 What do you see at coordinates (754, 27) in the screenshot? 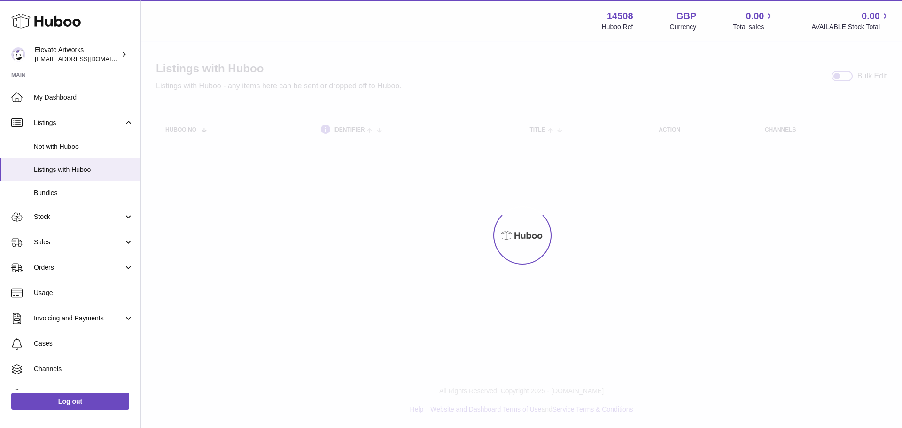
I see `span: Total sales` at bounding box center [754, 27].